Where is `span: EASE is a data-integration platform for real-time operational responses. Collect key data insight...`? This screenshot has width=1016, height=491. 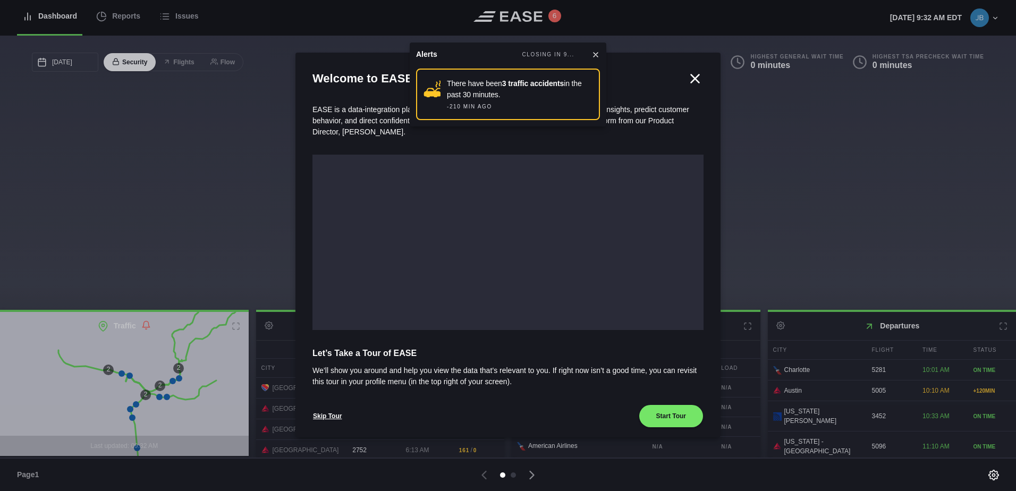
span: EASE is a data-integration platform for real-time operational responses. Collect key data insight... is located at coordinates (501, 121).